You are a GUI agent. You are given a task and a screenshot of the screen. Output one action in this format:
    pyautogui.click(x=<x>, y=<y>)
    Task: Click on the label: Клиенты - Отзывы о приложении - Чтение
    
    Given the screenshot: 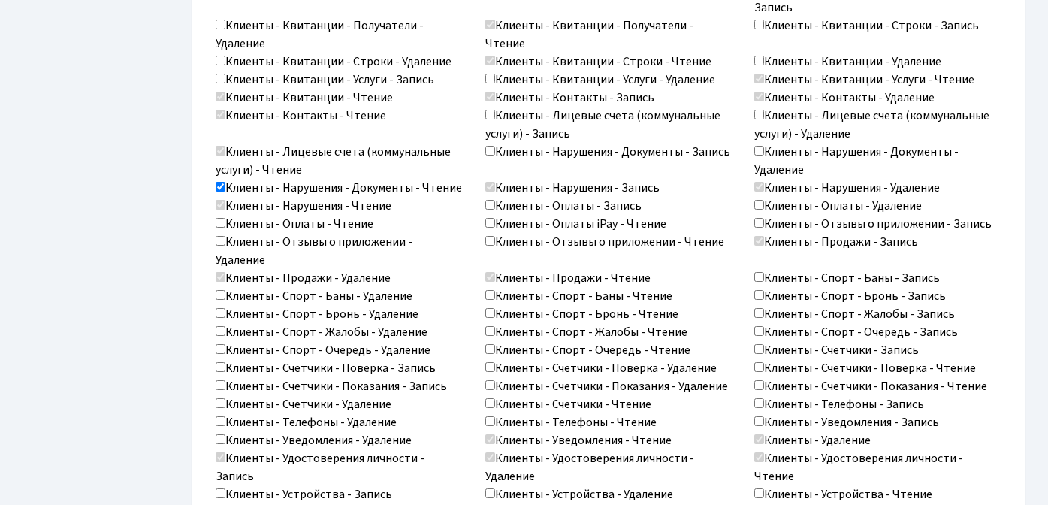 What is the action you would take?
    pyautogui.click(x=605, y=242)
    